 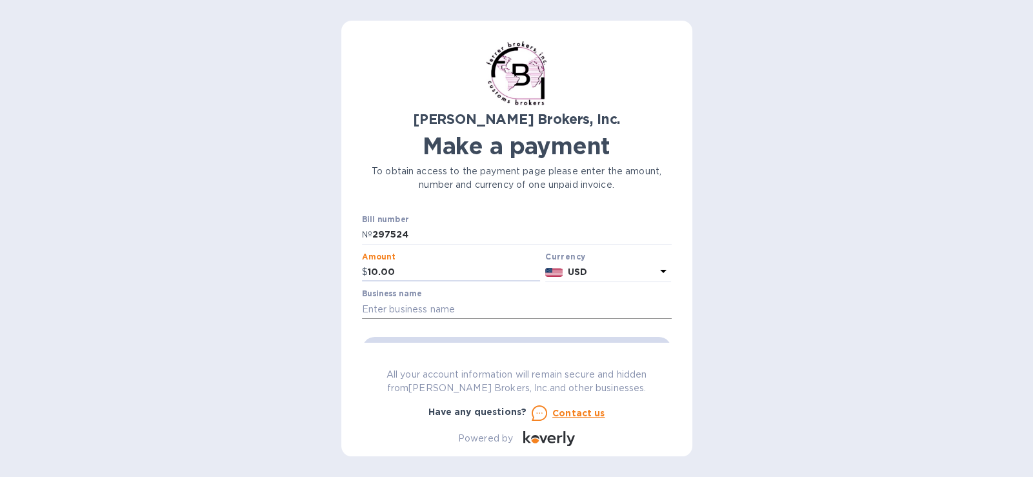 I want to click on p: Powered by, so click(x=485, y=438).